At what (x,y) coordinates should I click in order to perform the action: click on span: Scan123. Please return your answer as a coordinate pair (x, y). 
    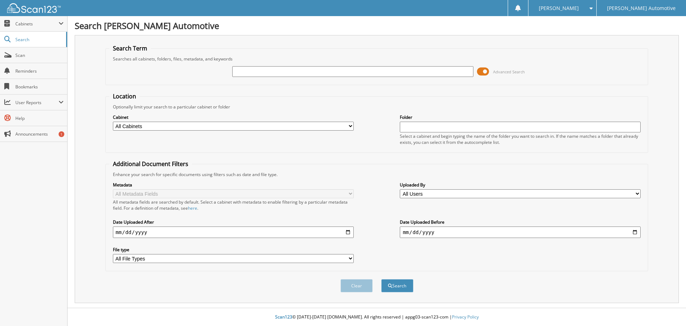
    Looking at the image, I should click on (284, 316).